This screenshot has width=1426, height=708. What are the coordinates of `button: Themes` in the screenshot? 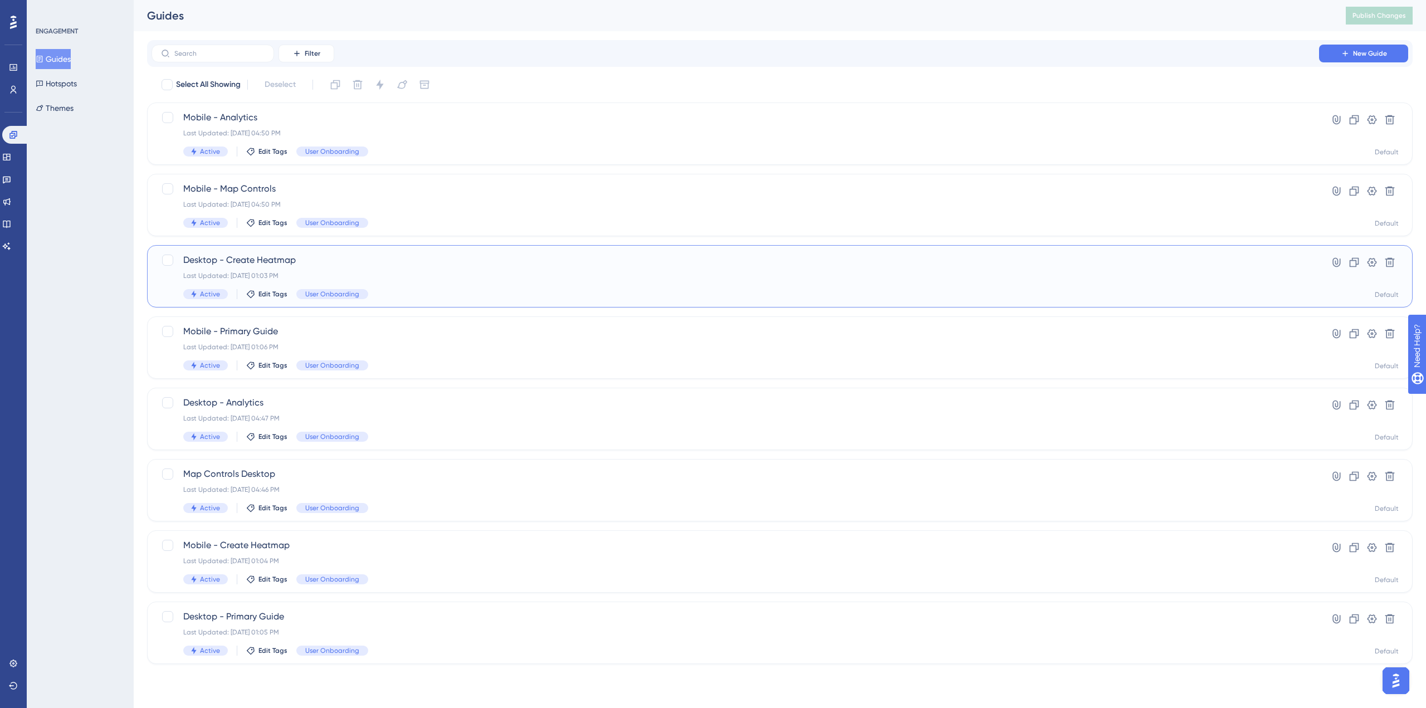 It's located at (55, 108).